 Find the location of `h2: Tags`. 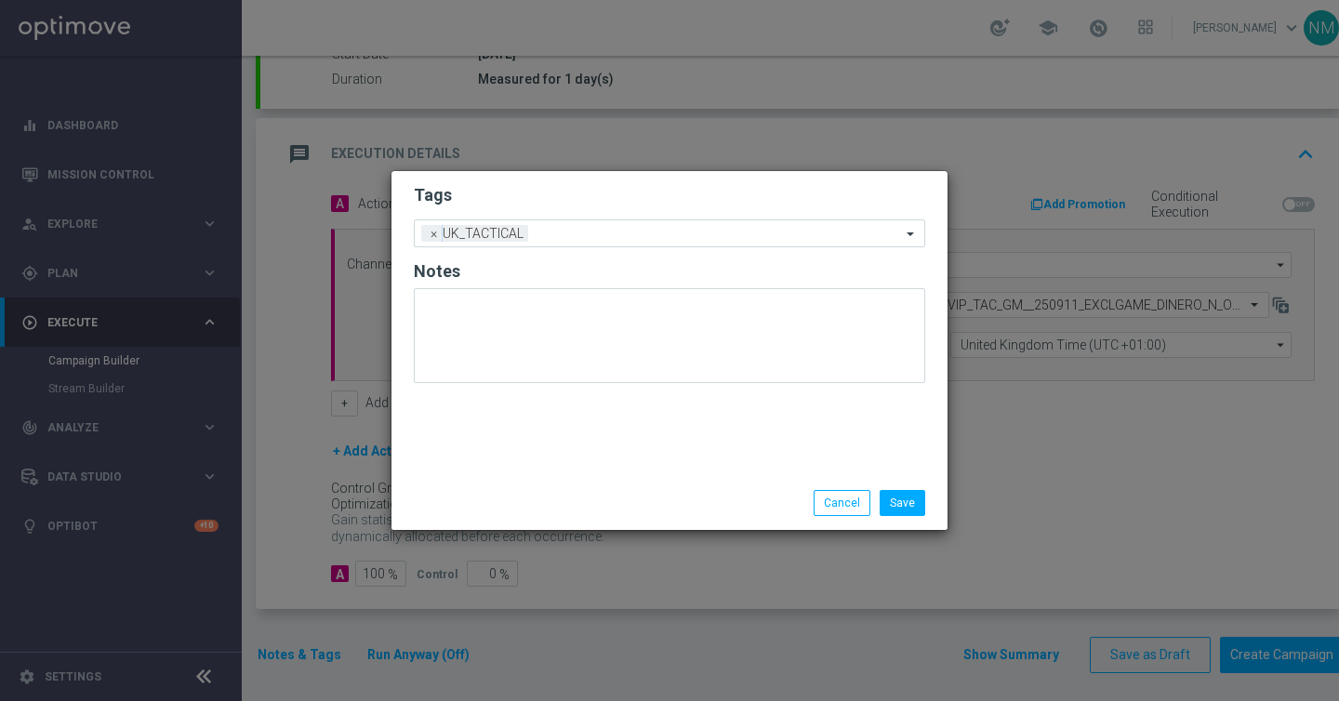

h2: Tags is located at coordinates (669, 195).